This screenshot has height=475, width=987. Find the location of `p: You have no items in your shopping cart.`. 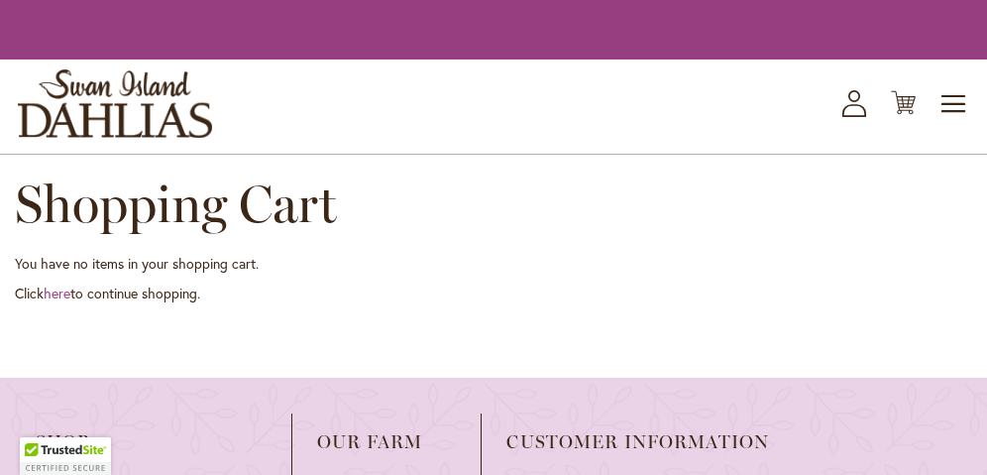

p: You have no items in your shopping cart. is located at coordinates (493, 264).